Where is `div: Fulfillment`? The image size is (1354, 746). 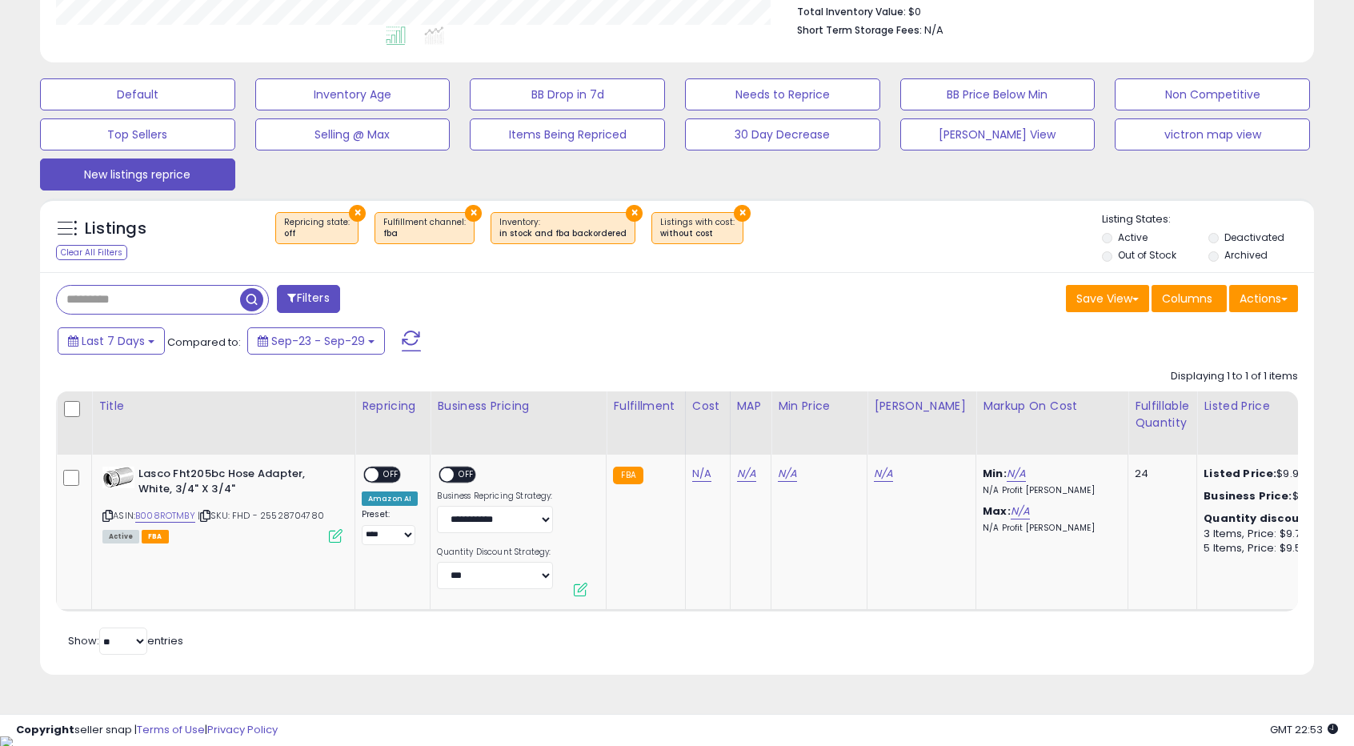 div: Fulfillment is located at coordinates (645, 406).